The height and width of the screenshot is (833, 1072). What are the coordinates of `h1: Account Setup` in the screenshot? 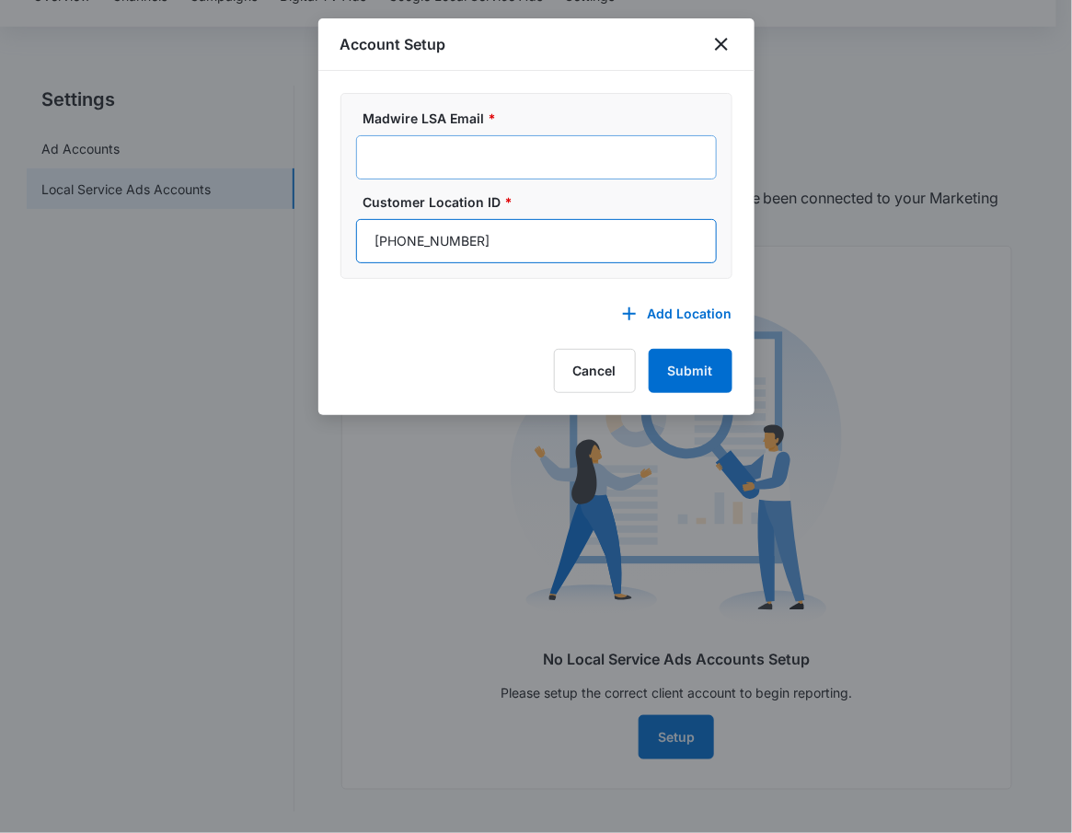 It's located at (393, 44).